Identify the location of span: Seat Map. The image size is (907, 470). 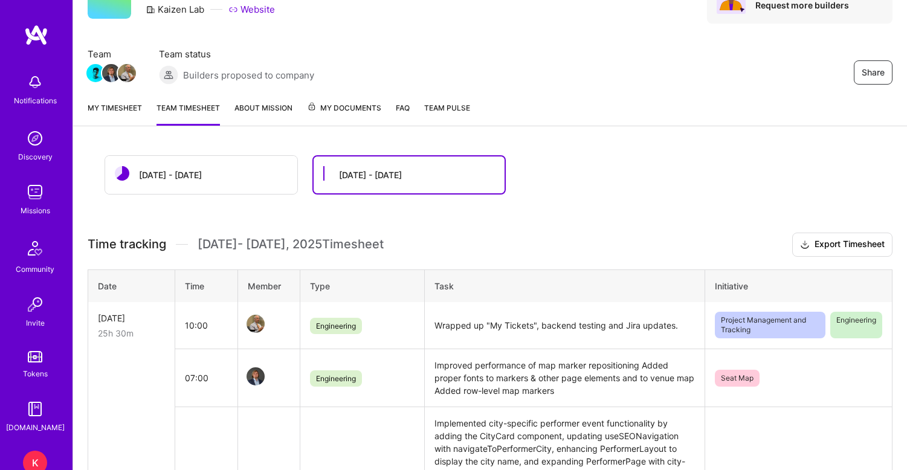
(738, 378).